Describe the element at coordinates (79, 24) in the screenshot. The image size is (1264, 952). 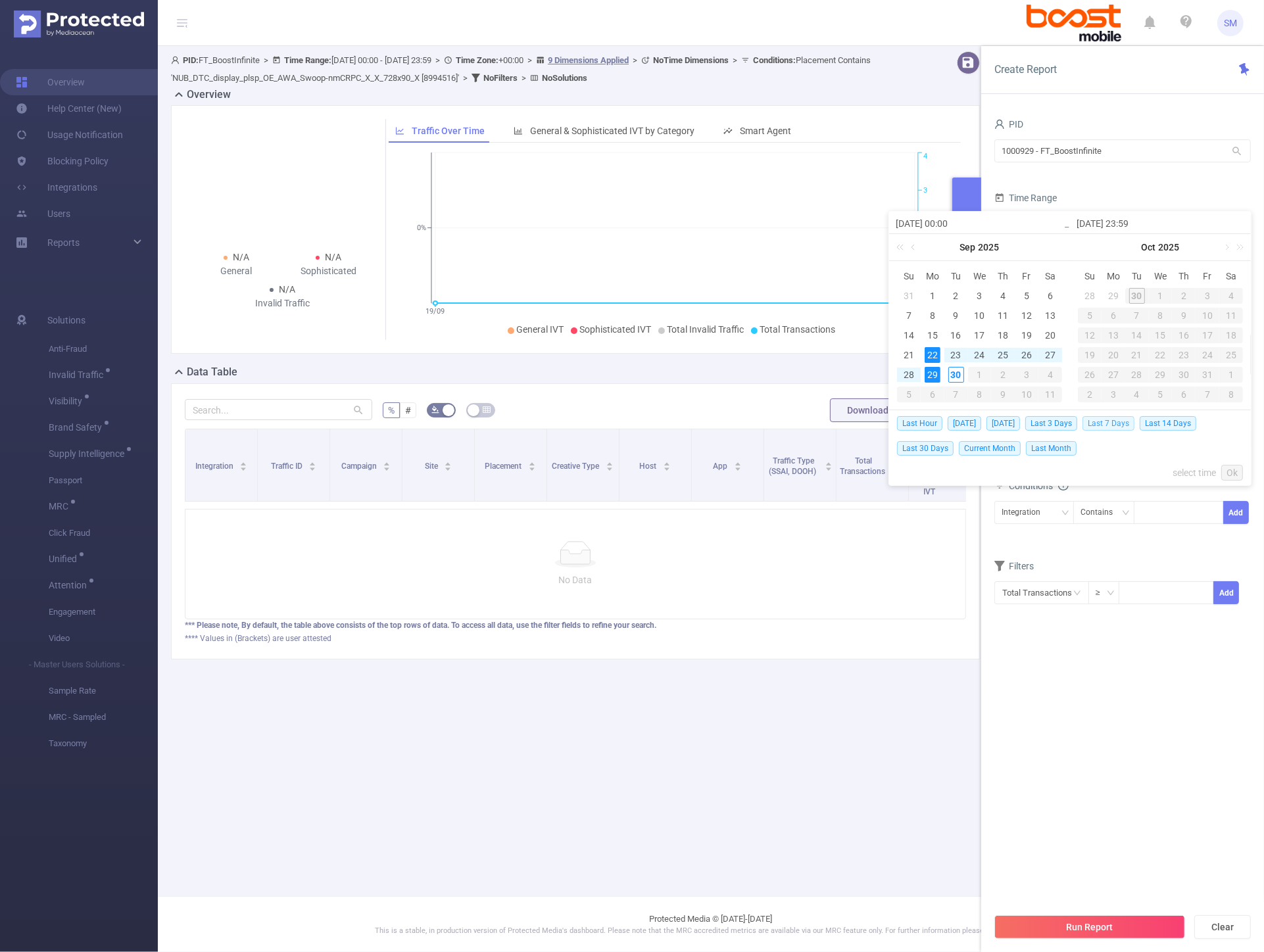
I see `img: Protected Media` at that location.